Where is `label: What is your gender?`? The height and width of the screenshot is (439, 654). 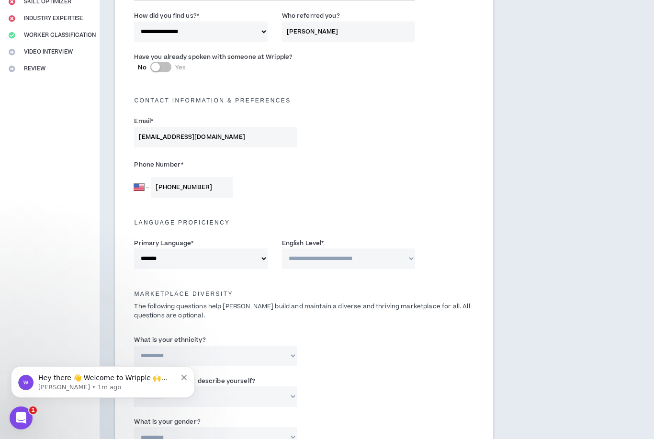
label: What is your gender? is located at coordinates (167, 422).